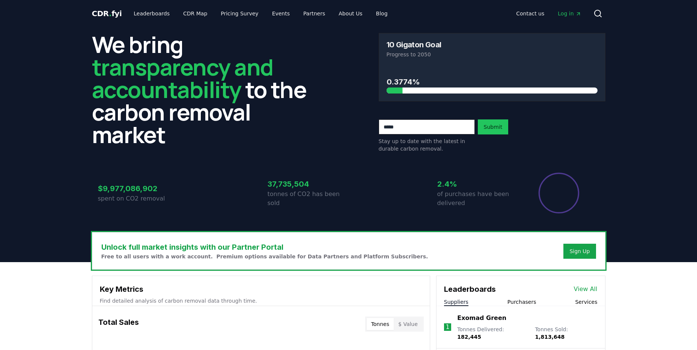 This screenshot has height=350, width=697. I want to click on div: Sign Up, so click(579, 251).